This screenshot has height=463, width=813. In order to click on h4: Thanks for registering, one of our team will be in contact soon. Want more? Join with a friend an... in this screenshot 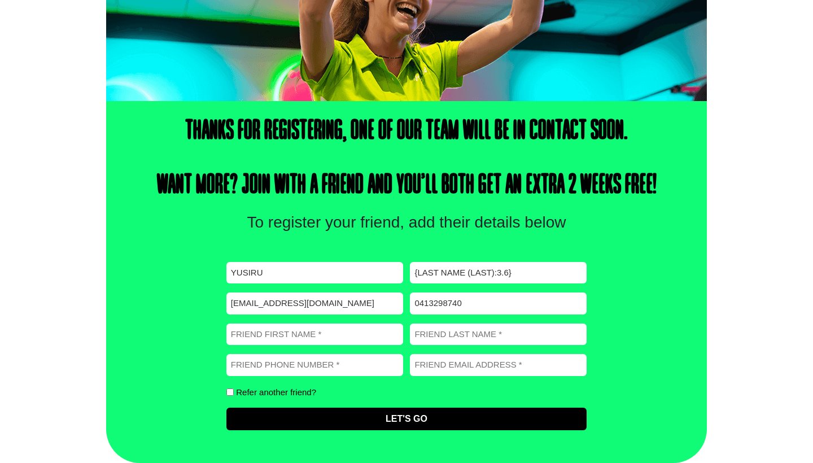, I will do `click(406, 159)`.